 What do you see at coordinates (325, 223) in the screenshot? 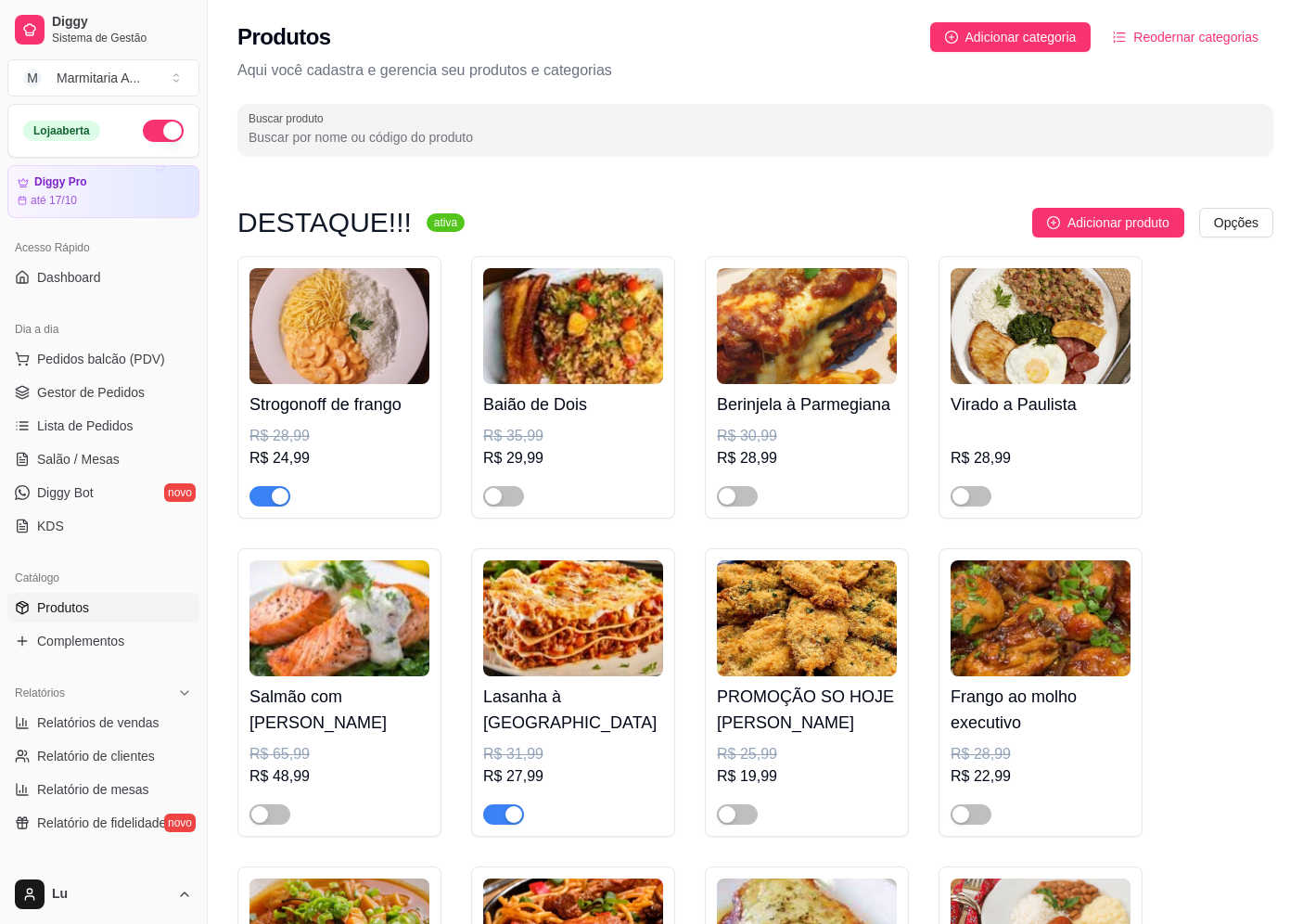
I see `h3: DESTAQUE!!!` at bounding box center [325, 223].